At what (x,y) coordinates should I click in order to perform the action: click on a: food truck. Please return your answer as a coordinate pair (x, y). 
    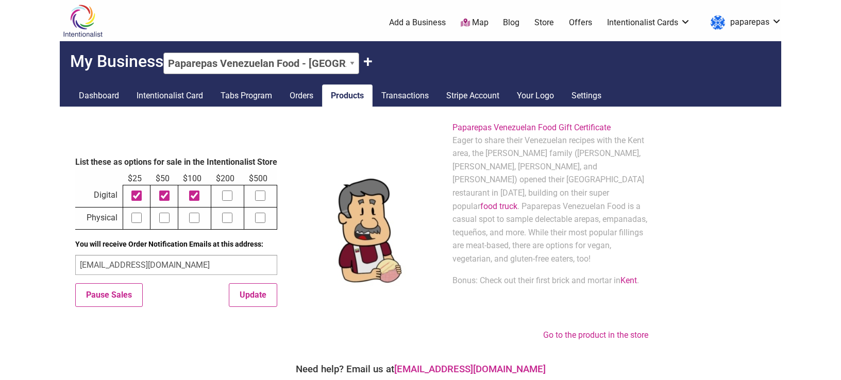
    Looking at the image, I should click on (499, 206).